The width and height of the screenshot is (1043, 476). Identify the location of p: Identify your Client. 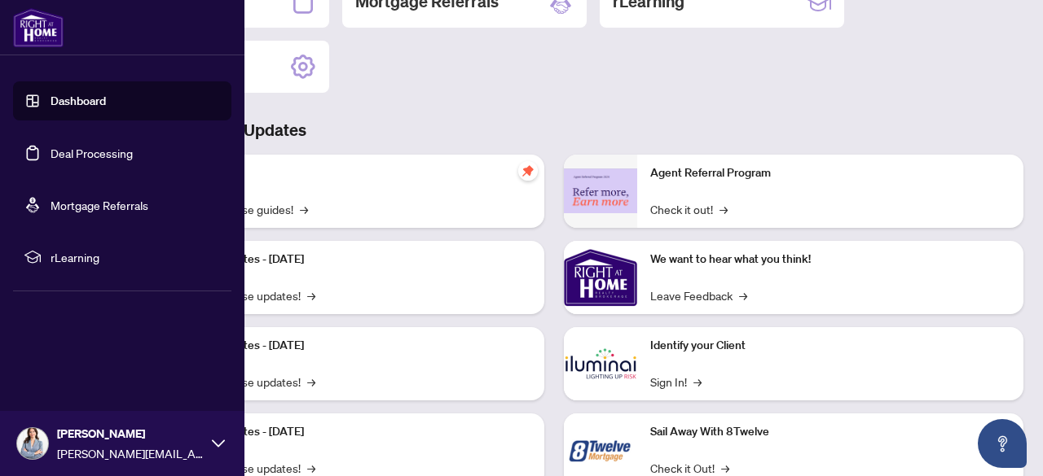
(830, 346).